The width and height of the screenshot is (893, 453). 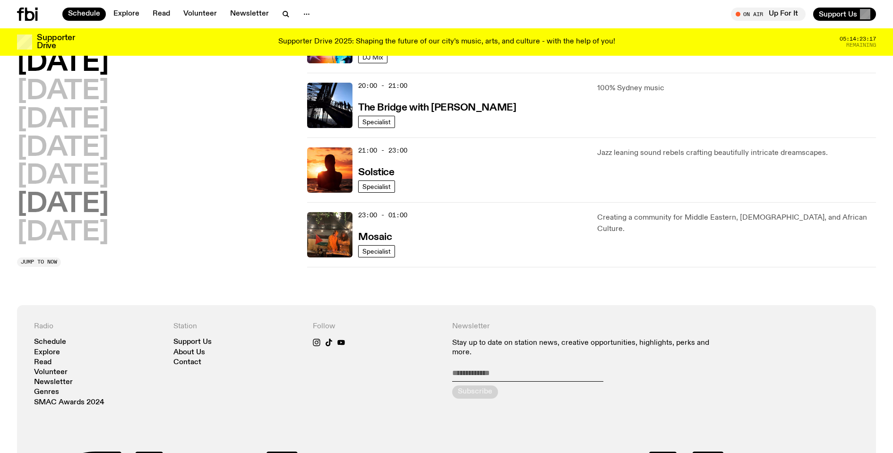 What do you see at coordinates (98, 326) in the screenshot?
I see `h4: Radio` at bounding box center [98, 326].